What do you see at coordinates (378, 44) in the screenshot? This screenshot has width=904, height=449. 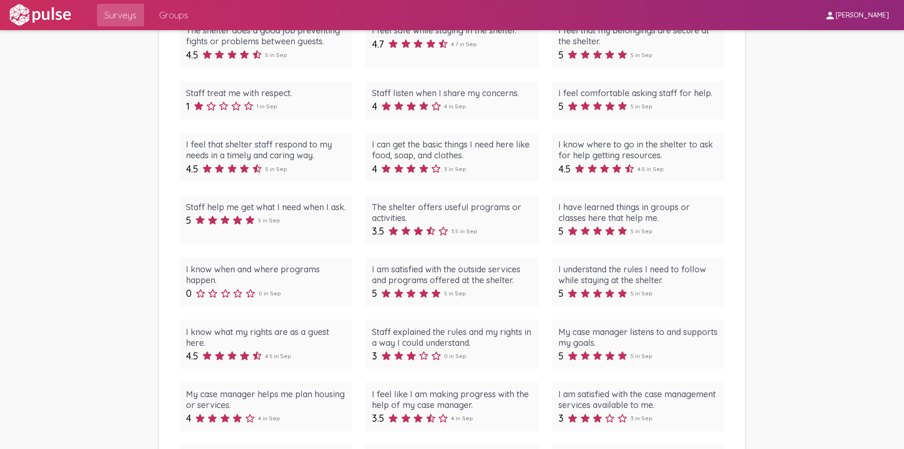 I see `span: 4.7` at bounding box center [378, 44].